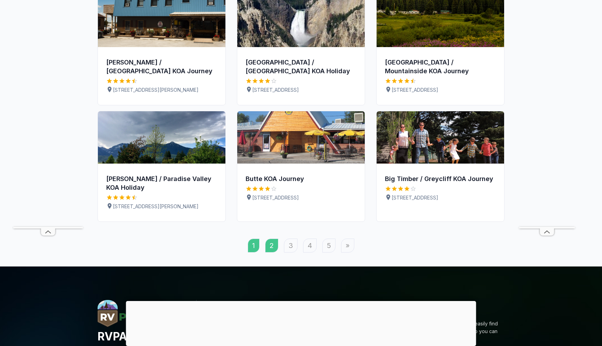  What do you see at coordinates (301, 137) in the screenshot?
I see `img: Butte KOA Journey` at bounding box center [301, 137].